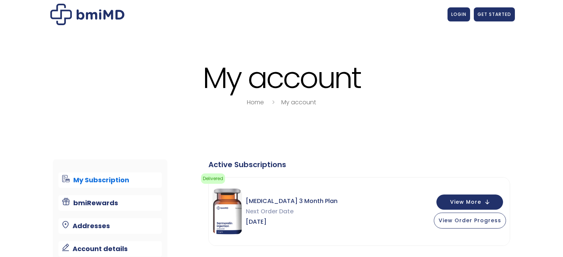 The width and height of the screenshot is (563, 257). What do you see at coordinates (256, 102) in the screenshot?
I see `a: Home` at bounding box center [256, 102].